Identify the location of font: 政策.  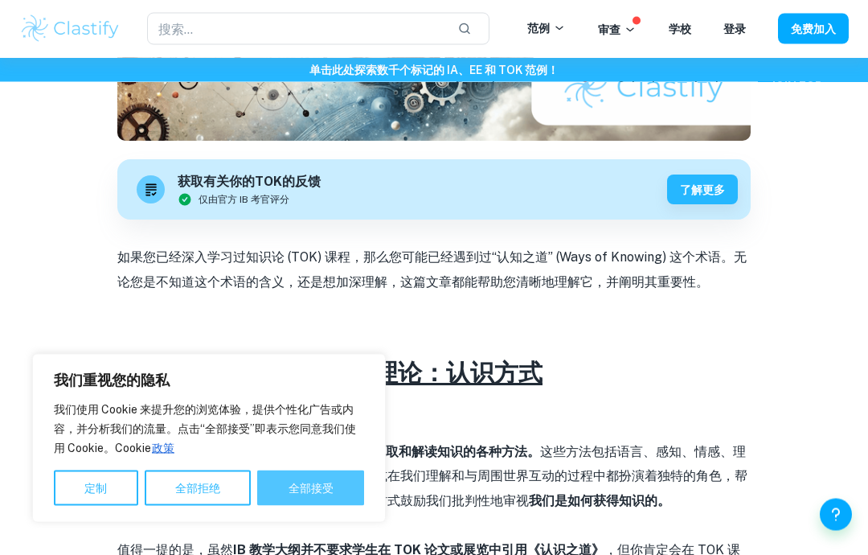
(163, 448).